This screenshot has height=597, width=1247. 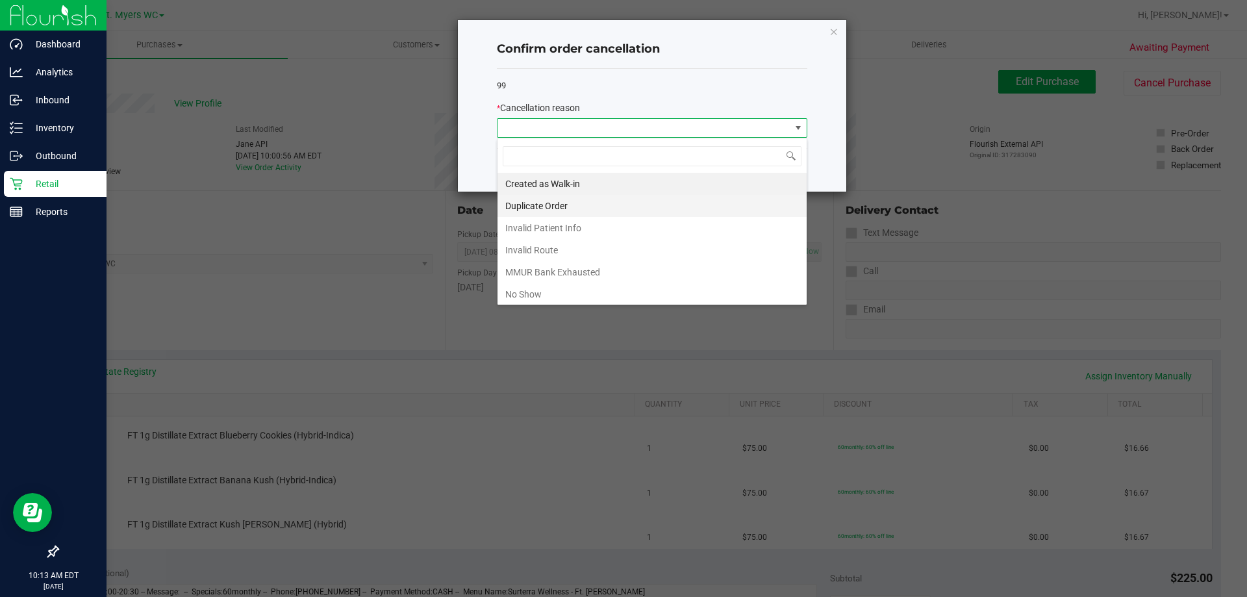 What do you see at coordinates (834, 31) in the screenshot?
I see `button: Close` at bounding box center [834, 31].